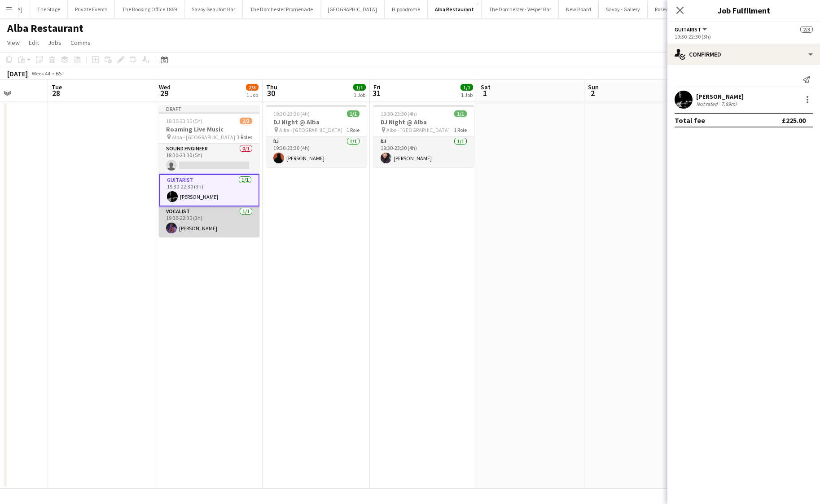 The width and height of the screenshot is (820, 504). What do you see at coordinates (729, 104) in the screenshot?
I see `div: 7.89mi` at bounding box center [729, 104].